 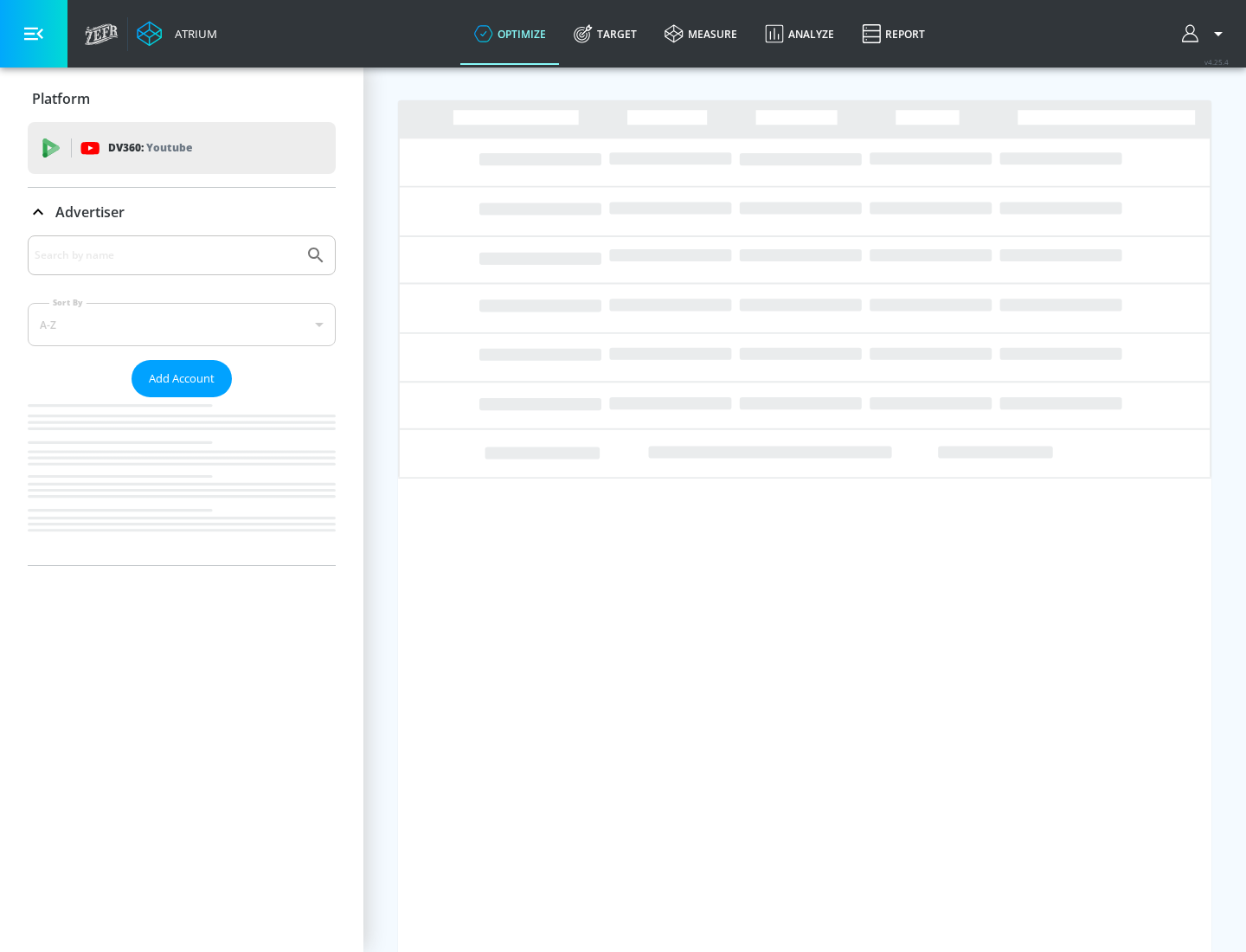 What do you see at coordinates (150, 148) in the screenshot?
I see `p: DV360:` at bounding box center [150, 148].